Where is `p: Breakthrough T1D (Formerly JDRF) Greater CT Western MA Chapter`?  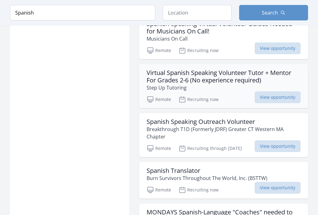
p: Breakthrough T1D (Formerly JDRF) Greater CT Western MA Chapter is located at coordinates (223, 133).